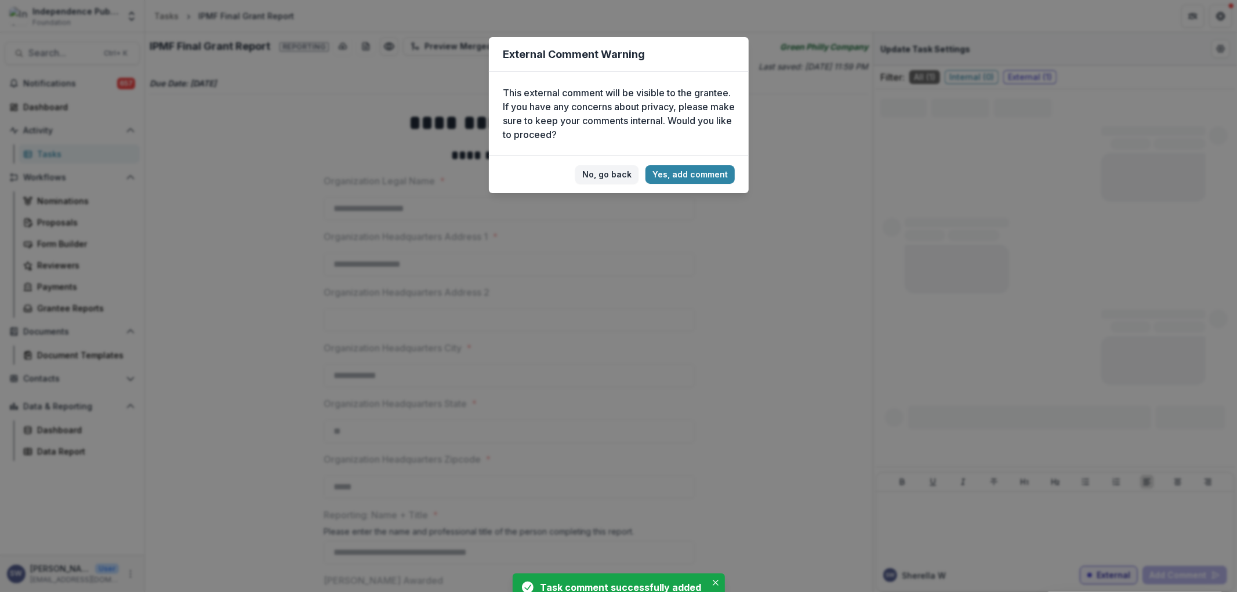 The height and width of the screenshot is (592, 1237). Describe the element at coordinates (607, 175) in the screenshot. I see `button: No, go back` at that location.